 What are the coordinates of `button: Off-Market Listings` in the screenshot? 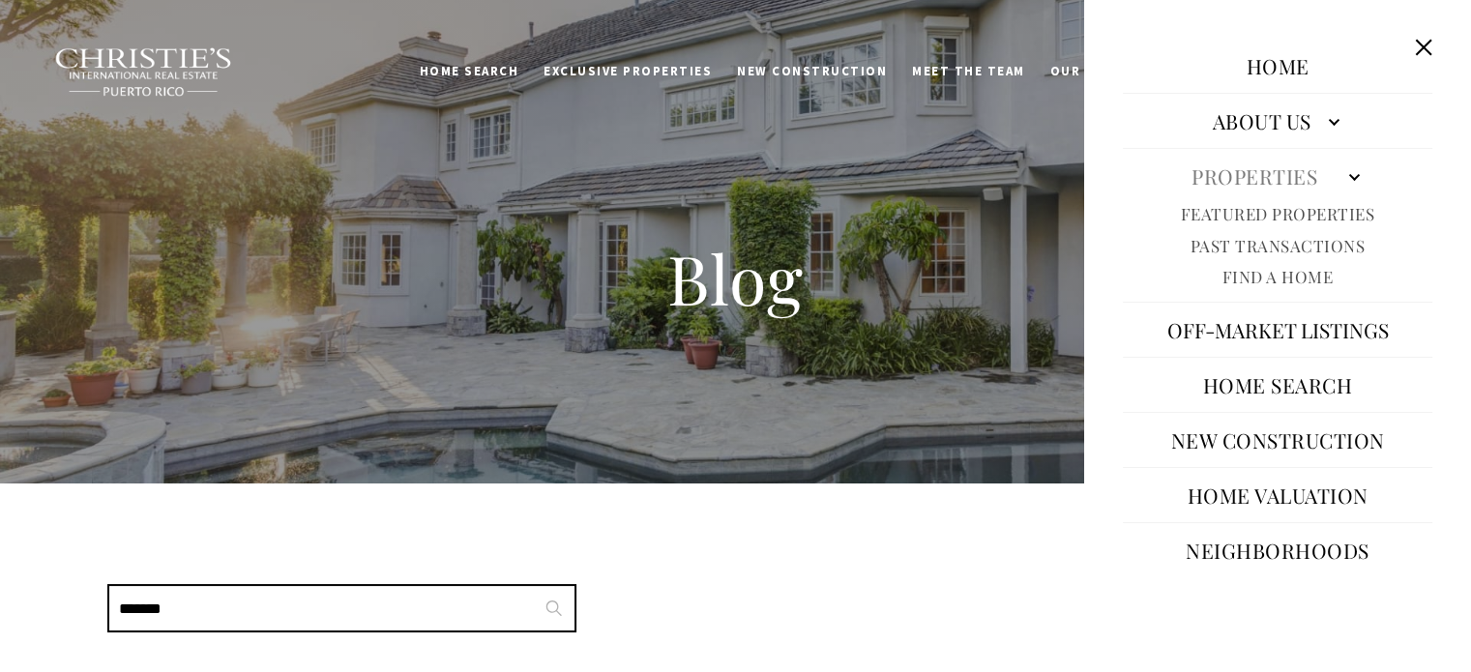 It's located at (1278, 330).